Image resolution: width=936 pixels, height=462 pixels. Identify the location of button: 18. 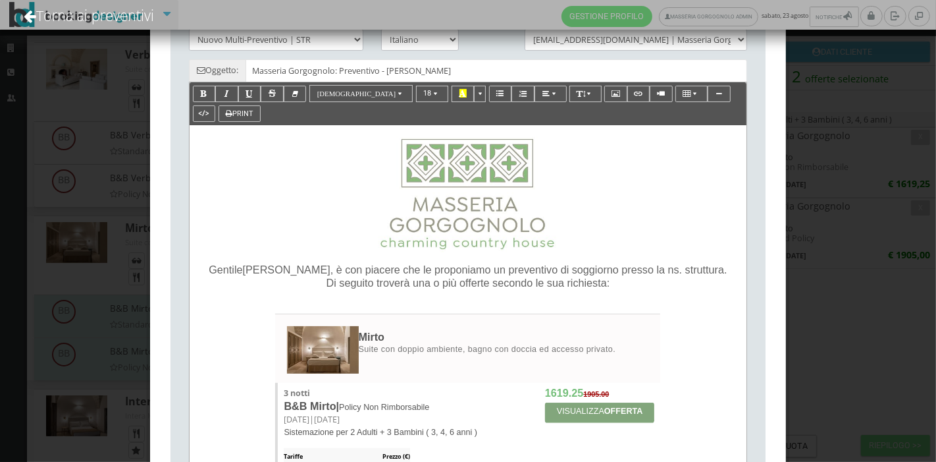
(433, 94).